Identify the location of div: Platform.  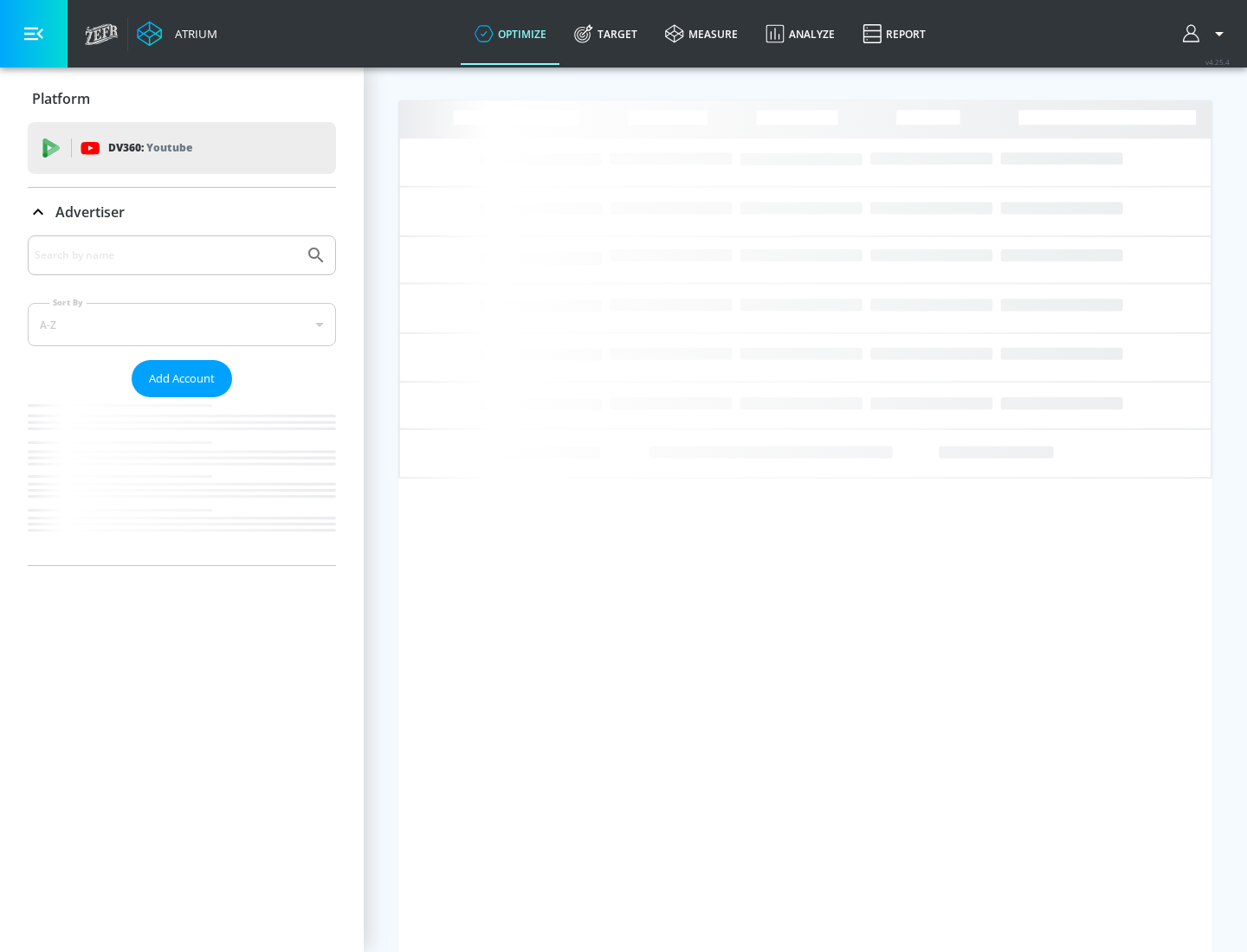
(182, 99).